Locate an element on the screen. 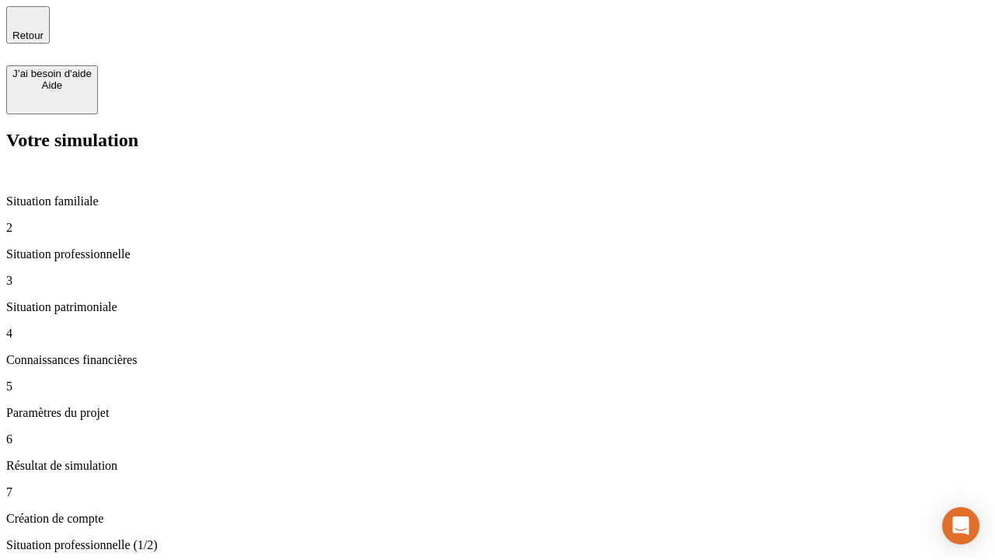  div: Aide is located at coordinates (52, 85).